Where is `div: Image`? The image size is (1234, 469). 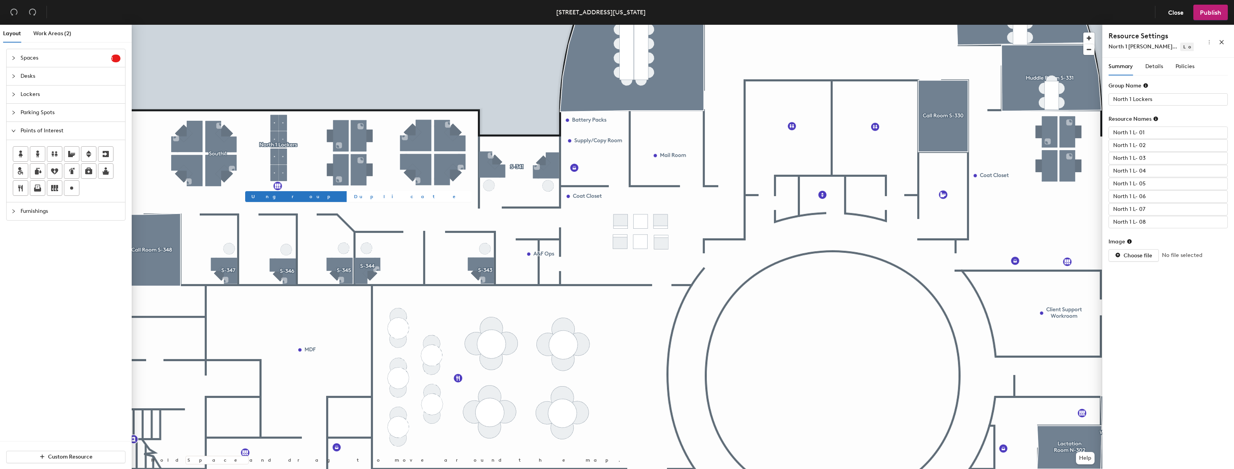
div: Image is located at coordinates (1120, 242).